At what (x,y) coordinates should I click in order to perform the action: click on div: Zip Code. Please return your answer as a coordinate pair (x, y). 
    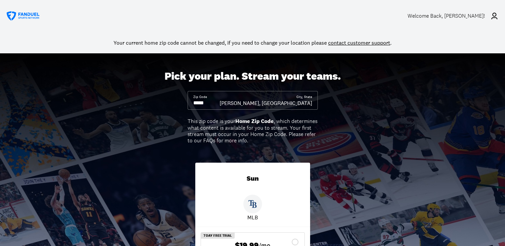
    Looking at the image, I should click on (200, 97).